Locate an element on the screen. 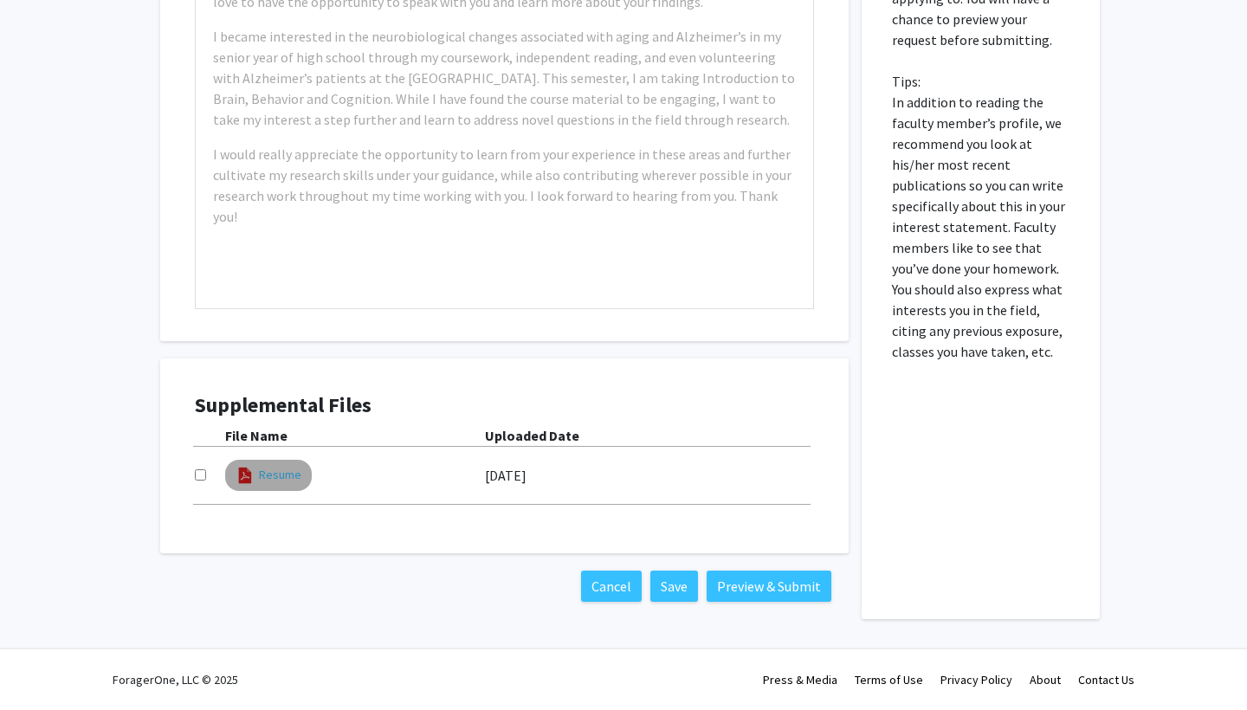 The image size is (1247, 710). img: pdf_icon.png is located at coordinates (245, 475).